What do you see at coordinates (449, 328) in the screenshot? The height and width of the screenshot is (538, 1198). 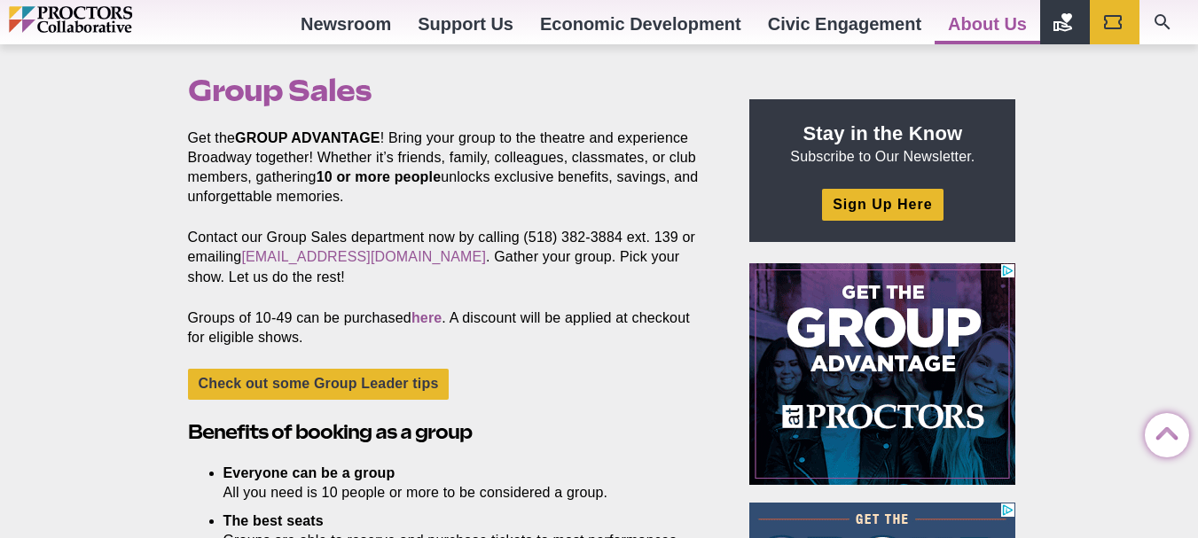 I see `p: Groups of 10-49 can be purchased . A discount will be applied at checkout for eligible shows.` at bounding box center [449, 328].